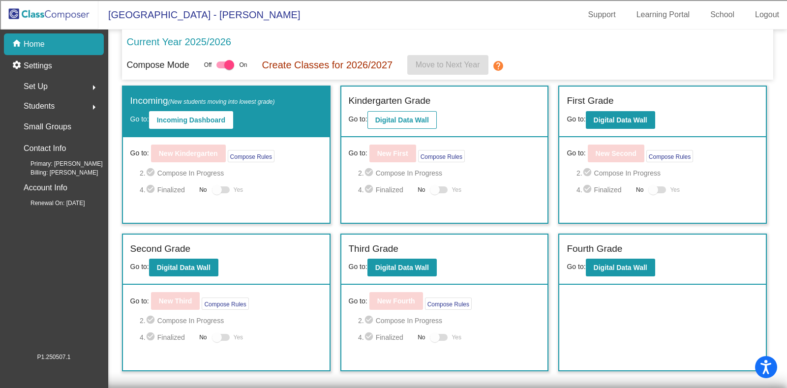  Describe the element at coordinates (393, 89) in the screenshot. I see `div: Move To ...` at that location.